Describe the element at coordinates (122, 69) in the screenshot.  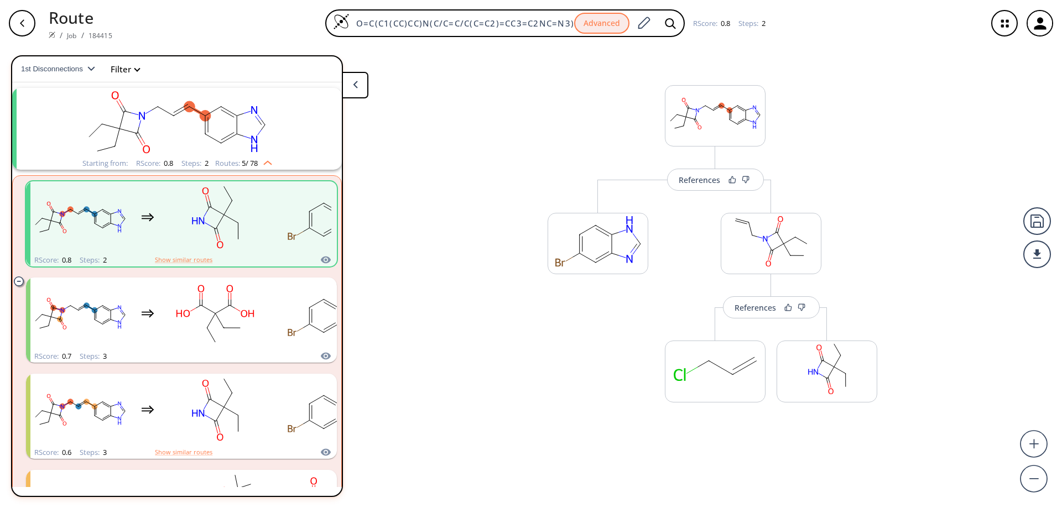
I see `button: Filter` at that location.